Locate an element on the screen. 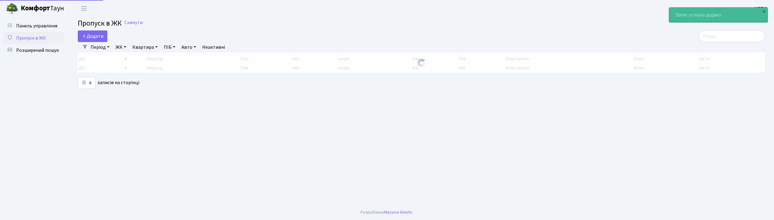 This screenshot has height=220, width=774. div: Запис успішно додано. is located at coordinates (718, 15).